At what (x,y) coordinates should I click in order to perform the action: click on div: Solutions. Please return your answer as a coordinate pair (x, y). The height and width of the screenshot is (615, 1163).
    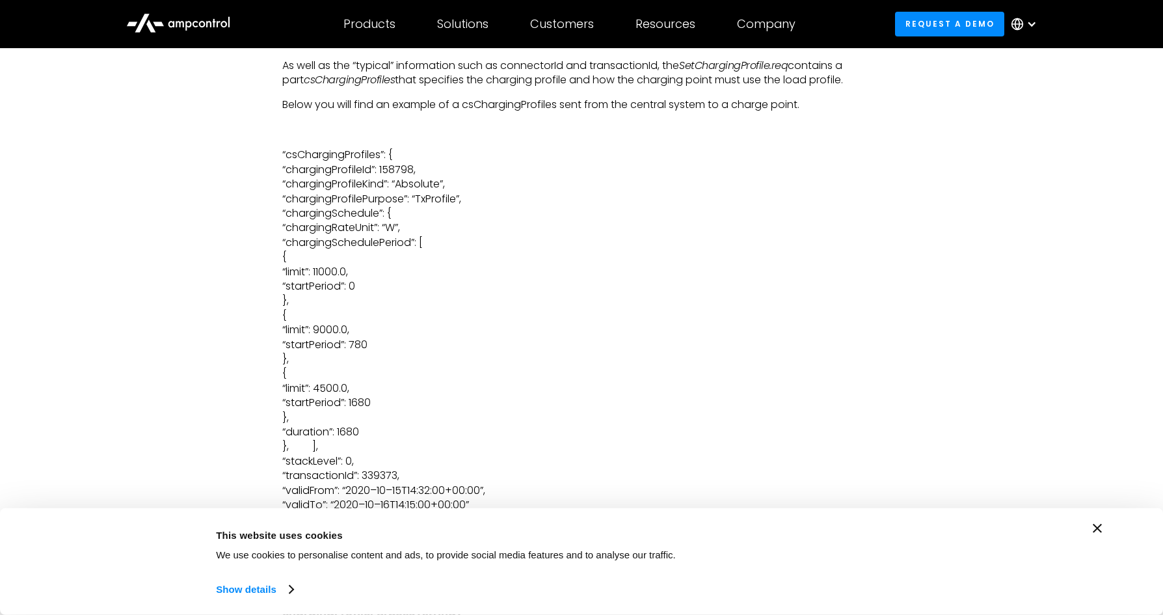
    Looking at the image, I should click on (462, 24).